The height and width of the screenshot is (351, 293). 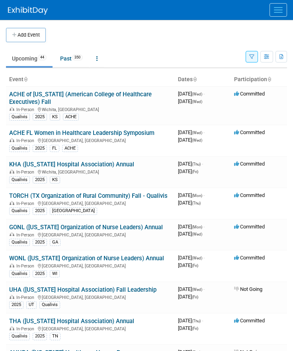 I want to click on span: (Mon), so click(x=197, y=195).